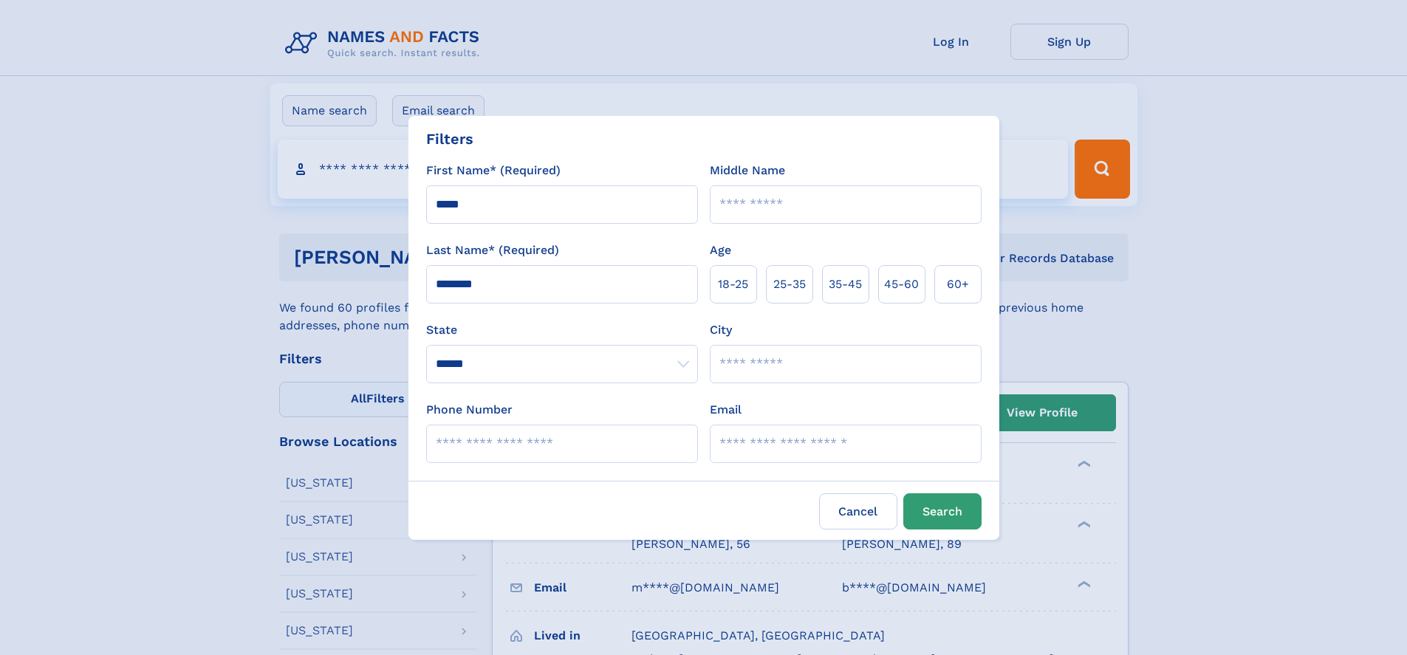 The image size is (1407, 655). What do you see at coordinates (720, 250) in the screenshot?
I see `label: Age` at bounding box center [720, 250].